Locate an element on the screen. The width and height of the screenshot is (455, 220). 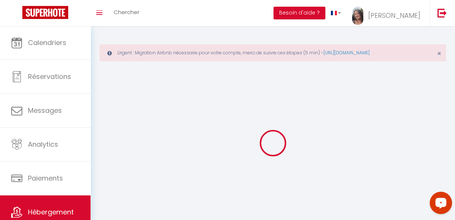
span: Calendriers is located at coordinates (47, 42).